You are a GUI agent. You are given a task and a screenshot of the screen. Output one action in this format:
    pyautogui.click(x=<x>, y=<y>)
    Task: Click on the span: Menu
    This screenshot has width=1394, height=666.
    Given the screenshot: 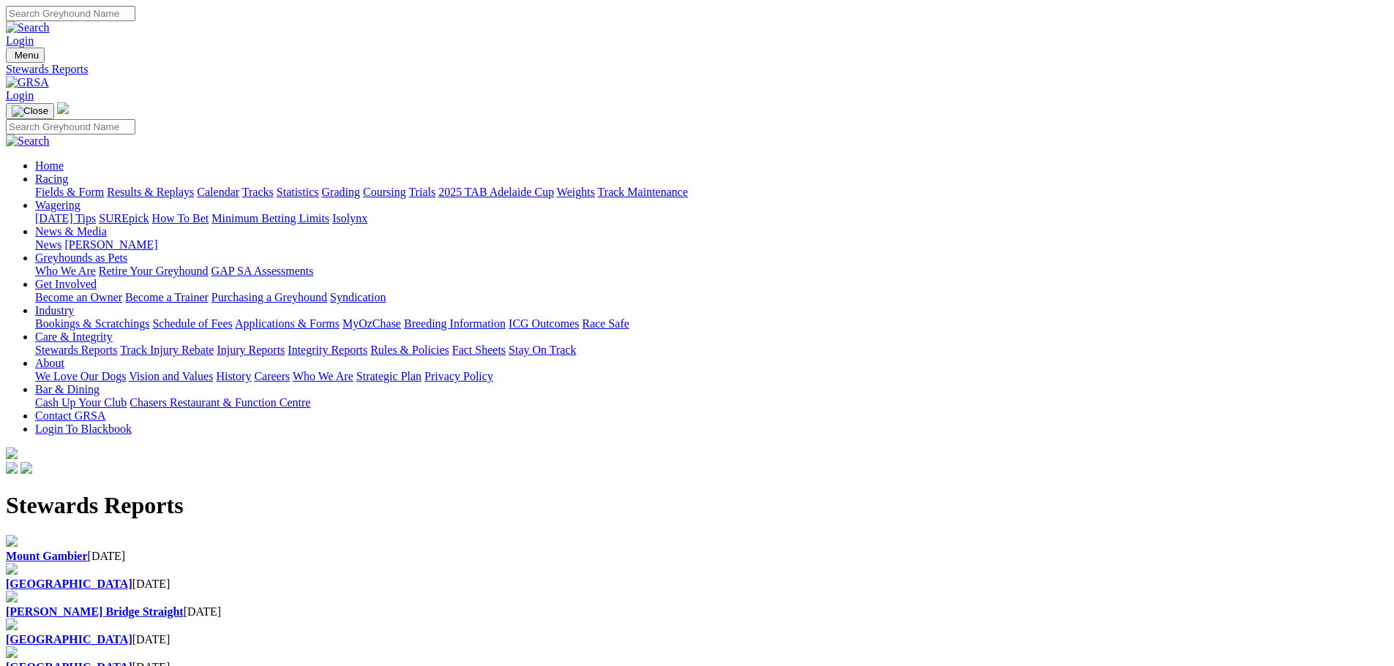 What is the action you would take?
    pyautogui.click(x=26, y=55)
    